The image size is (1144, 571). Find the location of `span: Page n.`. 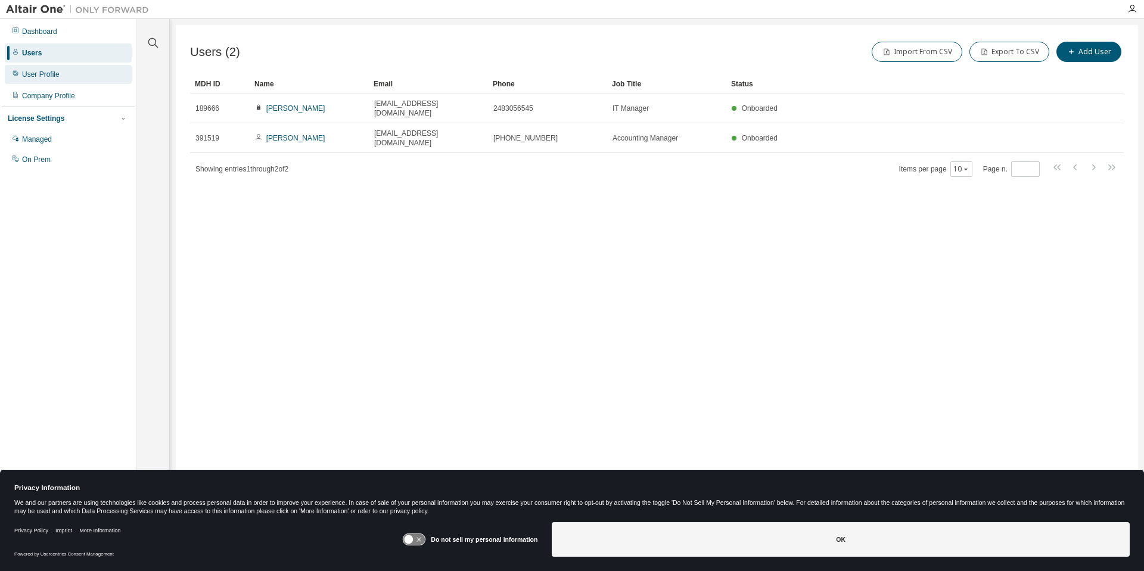

span: Page n. is located at coordinates (1011, 169).